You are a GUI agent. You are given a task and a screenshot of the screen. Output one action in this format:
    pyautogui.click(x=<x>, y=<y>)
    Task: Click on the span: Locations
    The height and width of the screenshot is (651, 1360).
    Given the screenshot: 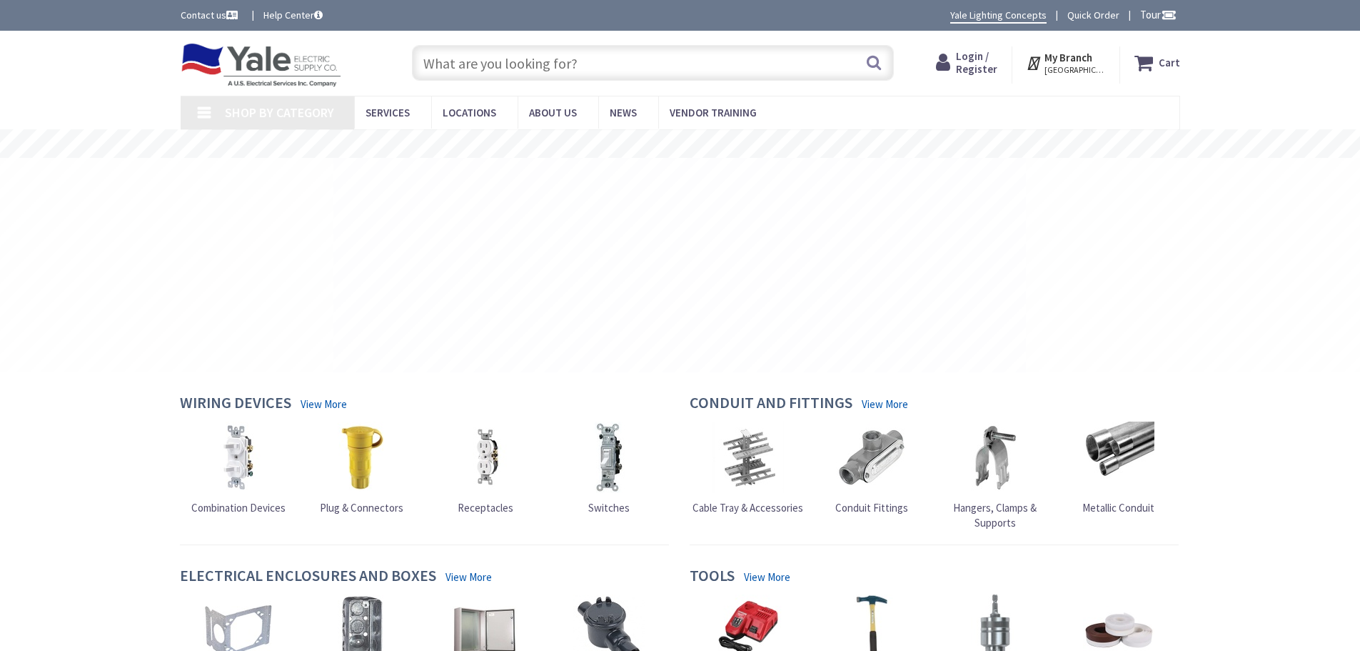 What is the action you would take?
    pyautogui.click(x=469, y=112)
    